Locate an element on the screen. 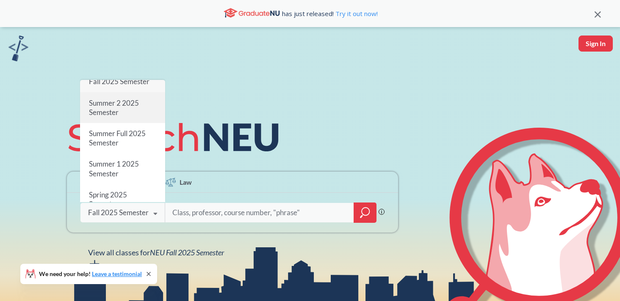 The width and height of the screenshot is (620, 301). span: Law is located at coordinates (185, 182).